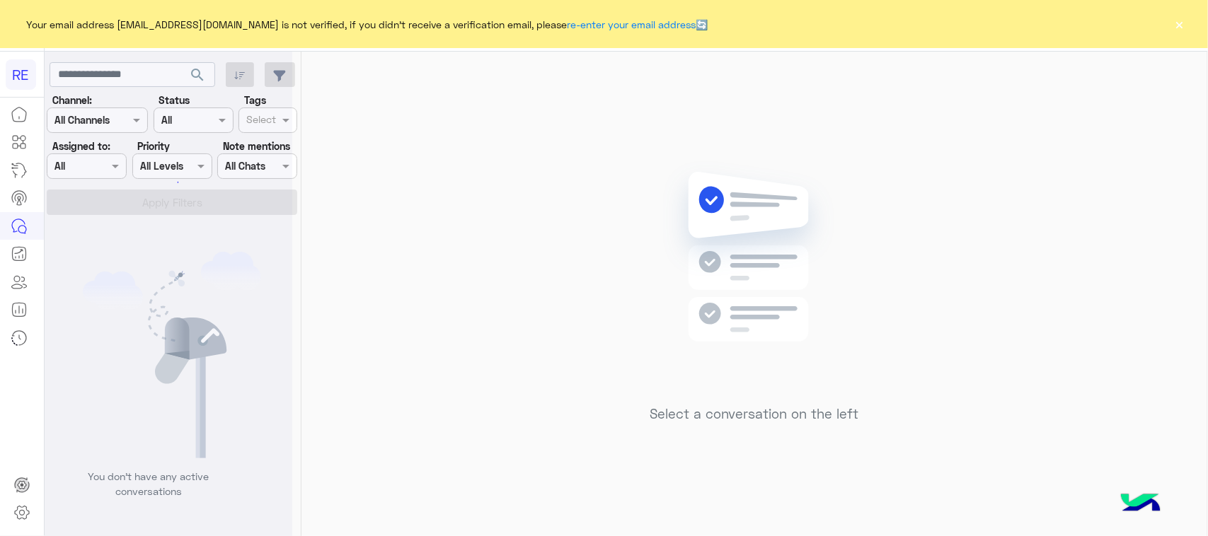 The width and height of the screenshot is (1208, 536). What do you see at coordinates (1141, 505) in the screenshot?
I see `img: hulul-logo.png` at bounding box center [1141, 505].